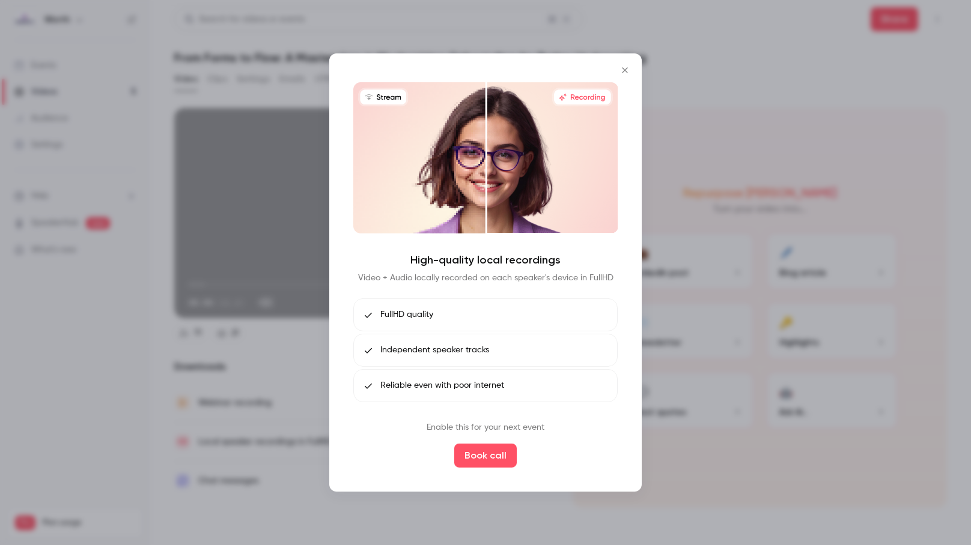 The width and height of the screenshot is (971, 545). Describe the element at coordinates (485, 428) in the screenshot. I see `p: Enable this for your next event` at that location.